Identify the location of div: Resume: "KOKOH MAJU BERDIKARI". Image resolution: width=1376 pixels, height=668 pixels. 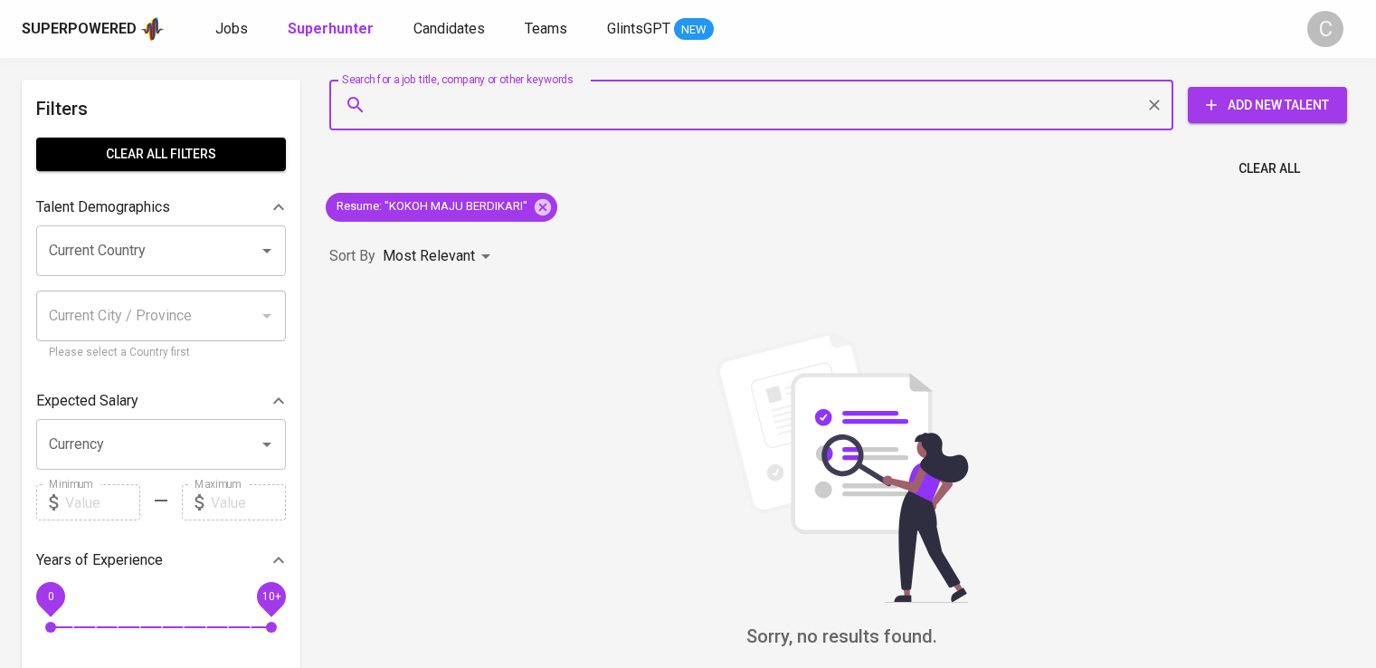
(441, 207).